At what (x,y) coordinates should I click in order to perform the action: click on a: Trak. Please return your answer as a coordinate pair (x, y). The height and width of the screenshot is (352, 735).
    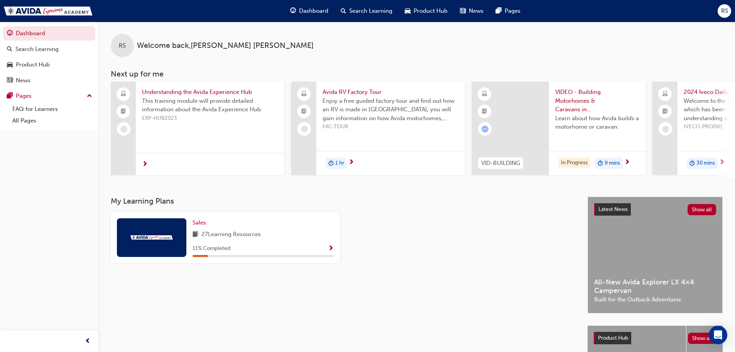
    Looking at the image, I should click on (48, 11).